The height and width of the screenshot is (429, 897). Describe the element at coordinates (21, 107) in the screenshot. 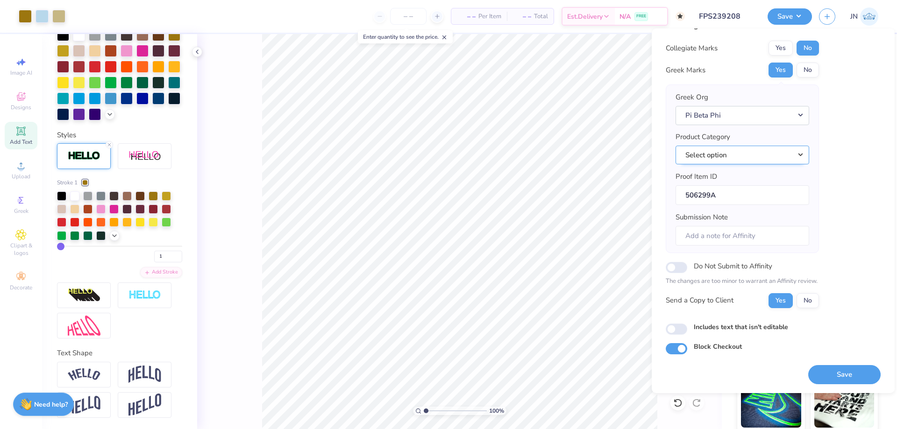

I see `span: Designs` at that location.